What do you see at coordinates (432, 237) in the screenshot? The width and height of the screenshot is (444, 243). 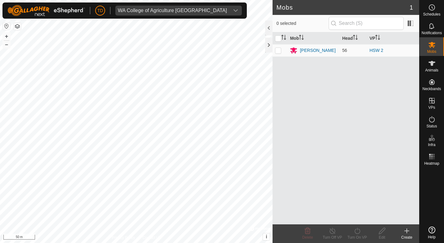 I see `span: Help` at bounding box center [432, 237].